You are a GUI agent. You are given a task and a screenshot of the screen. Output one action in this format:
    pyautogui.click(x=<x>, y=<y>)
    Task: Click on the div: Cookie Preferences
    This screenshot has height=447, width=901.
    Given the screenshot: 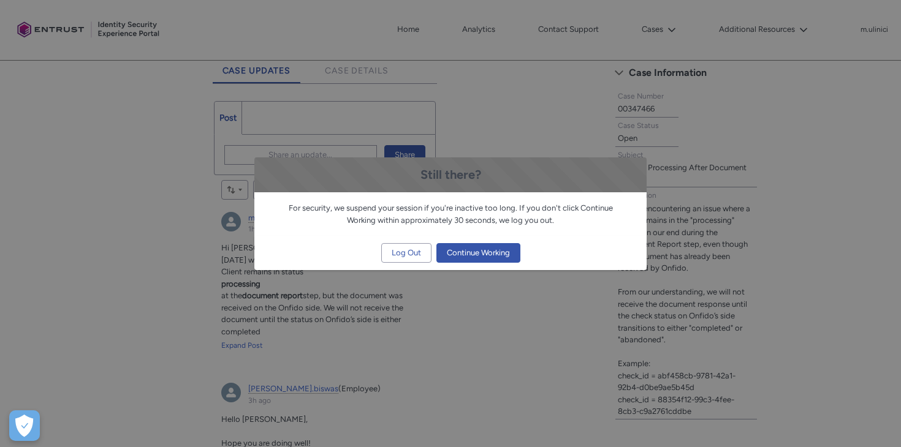 What is the action you would take?
    pyautogui.click(x=25, y=426)
    